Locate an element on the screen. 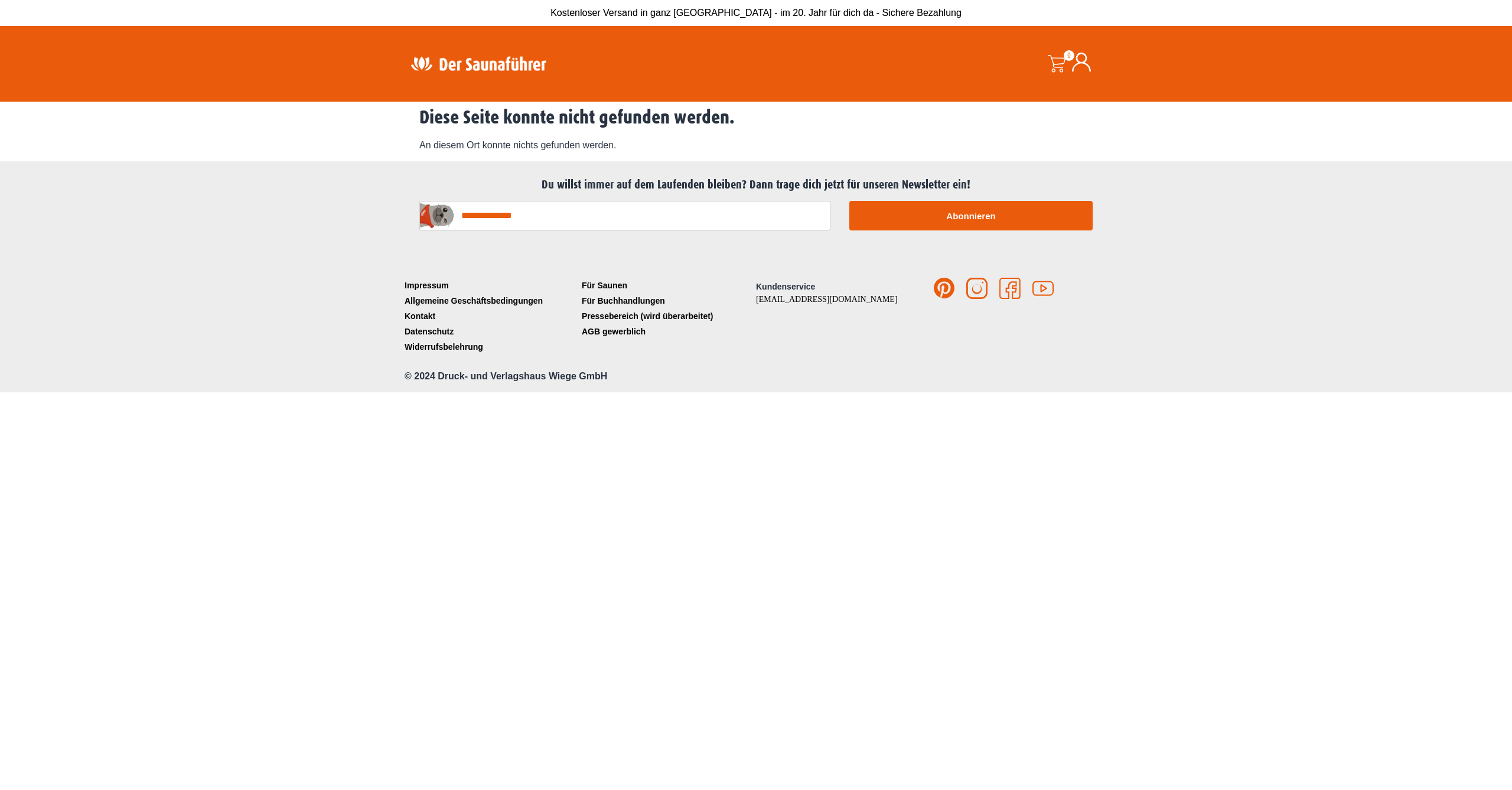 The height and width of the screenshot is (790, 1512). a: Allgemeine Geschäftsbedingungen is located at coordinates (490, 300).